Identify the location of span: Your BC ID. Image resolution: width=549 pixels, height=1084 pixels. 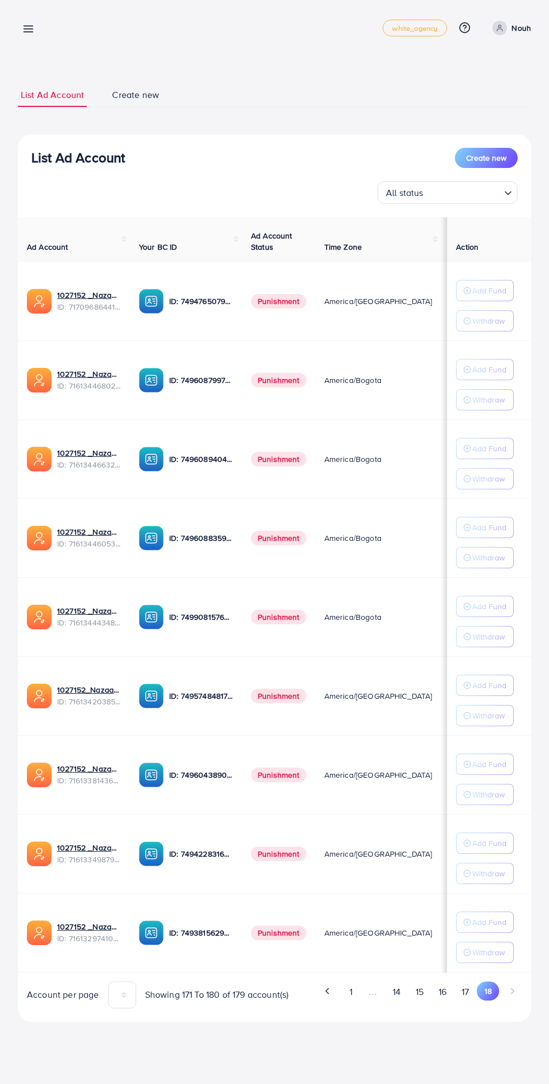
(158, 247).